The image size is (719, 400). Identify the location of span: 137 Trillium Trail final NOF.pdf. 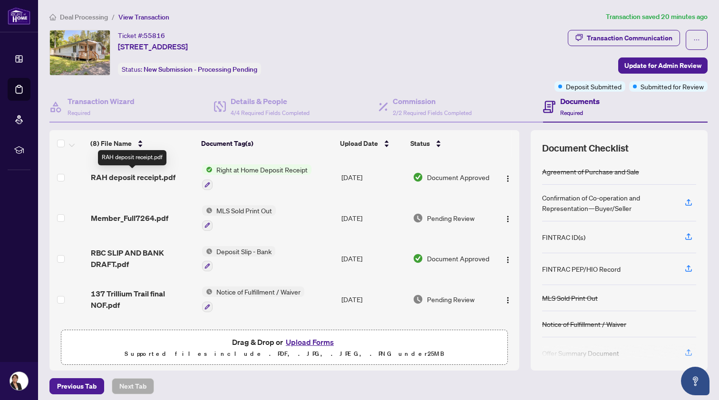
(143, 300).